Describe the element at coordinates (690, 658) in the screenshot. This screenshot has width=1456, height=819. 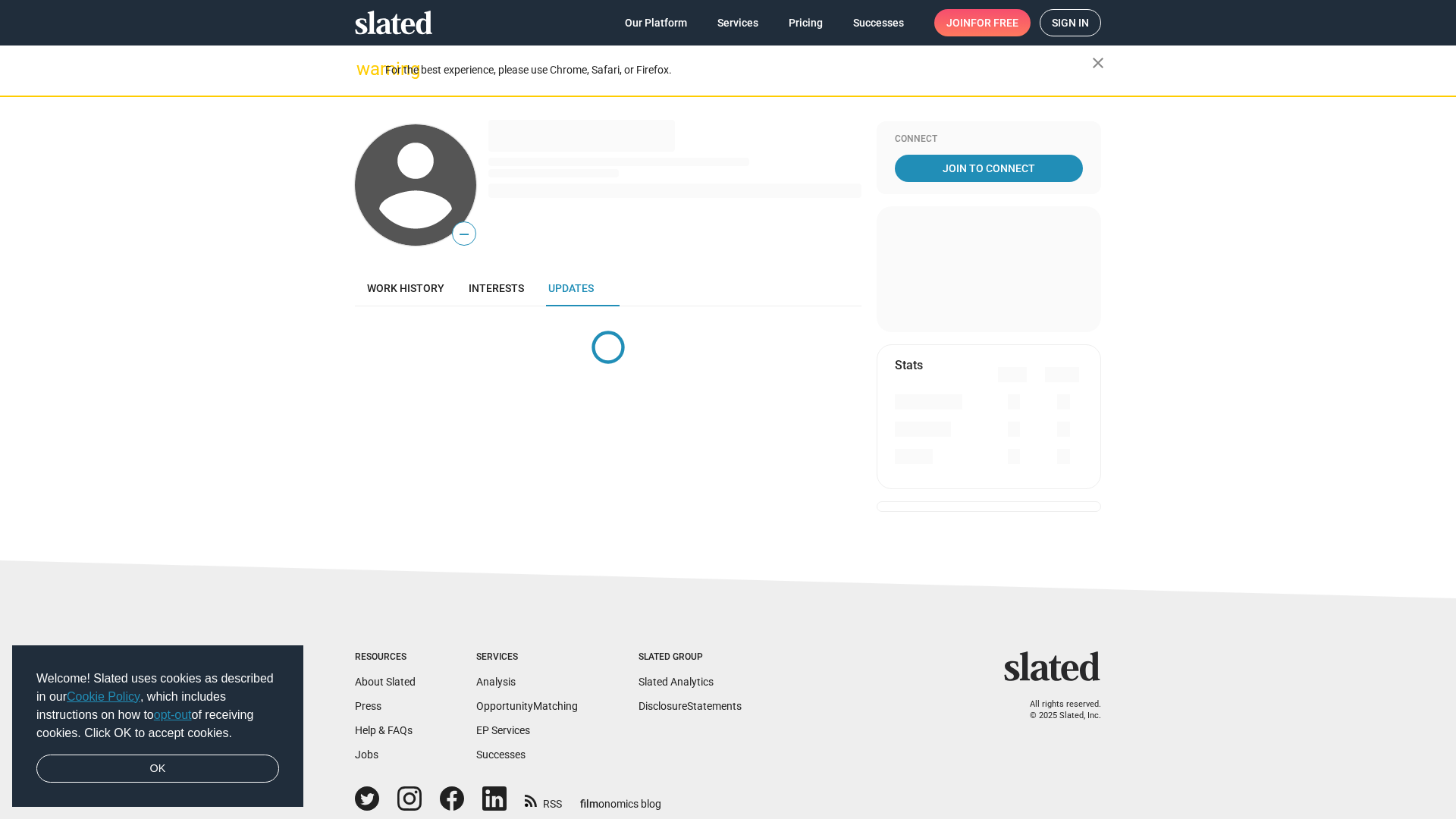
I see `div: Slated Group` at that location.